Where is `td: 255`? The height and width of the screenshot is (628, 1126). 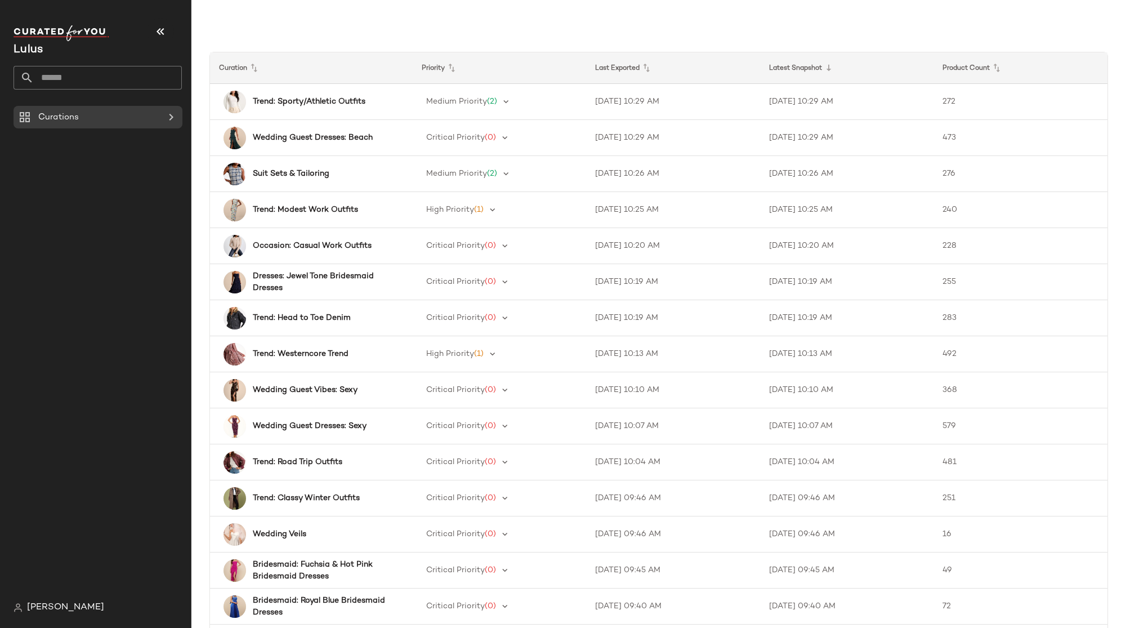
td: 255 is located at coordinates (1020, 282).